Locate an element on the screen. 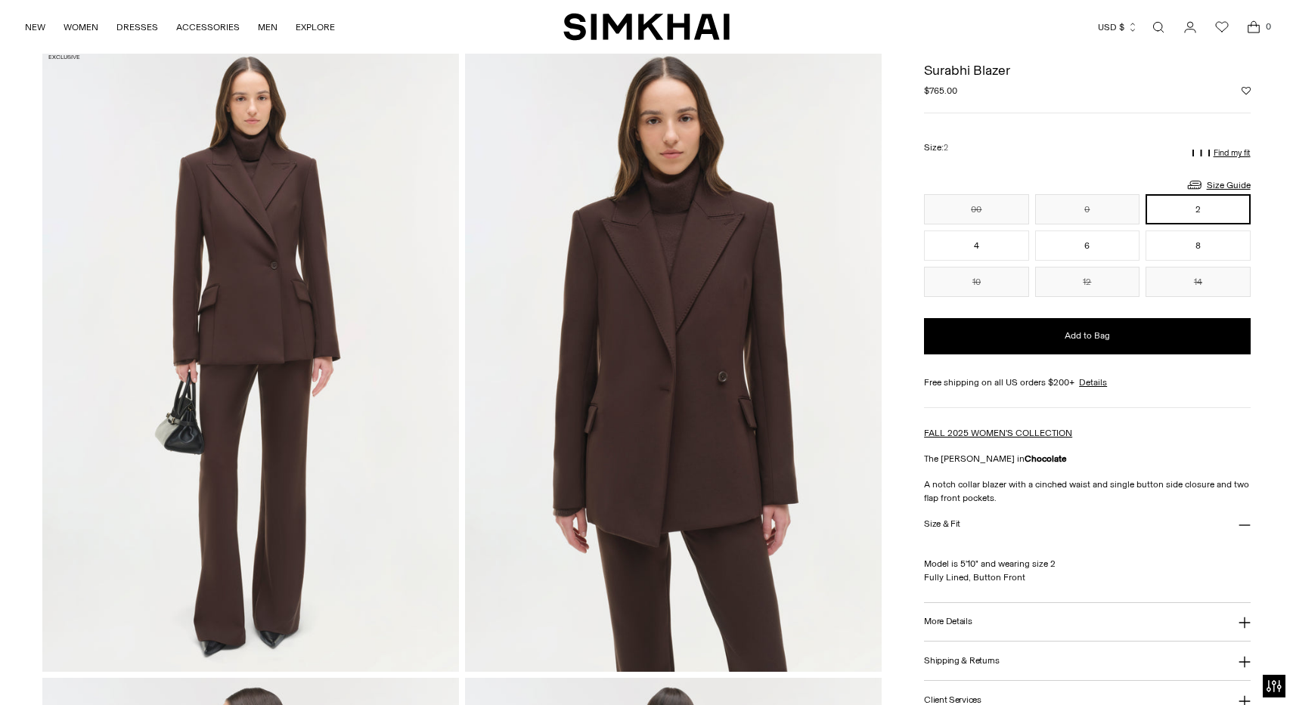 This screenshot has height=705, width=1293. a: ACCESSORIES is located at coordinates (208, 27).